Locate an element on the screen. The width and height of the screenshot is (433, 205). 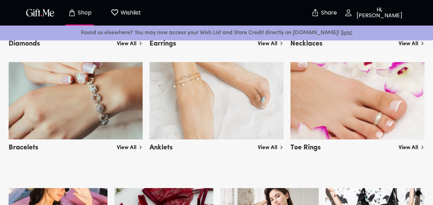
img: anklets.png is located at coordinates (216, 101).